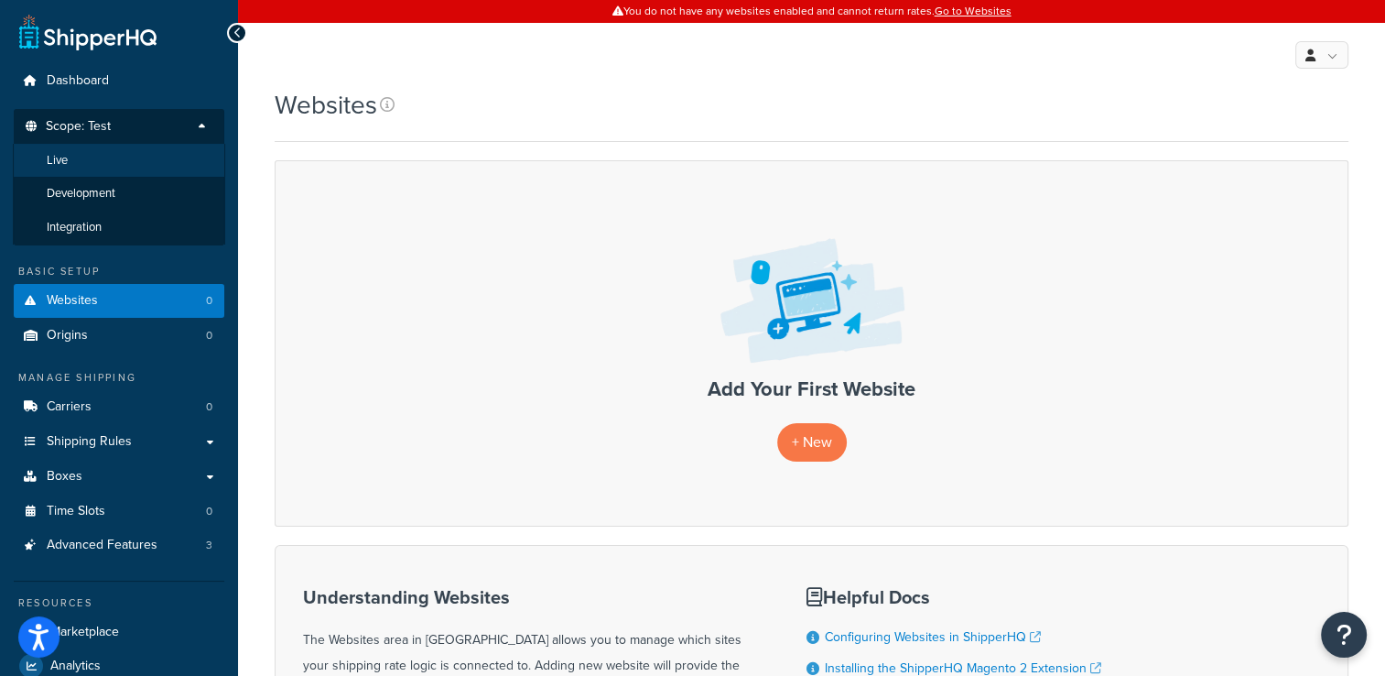 The height and width of the screenshot is (676, 1385). I want to click on li: Integration, so click(119, 227).